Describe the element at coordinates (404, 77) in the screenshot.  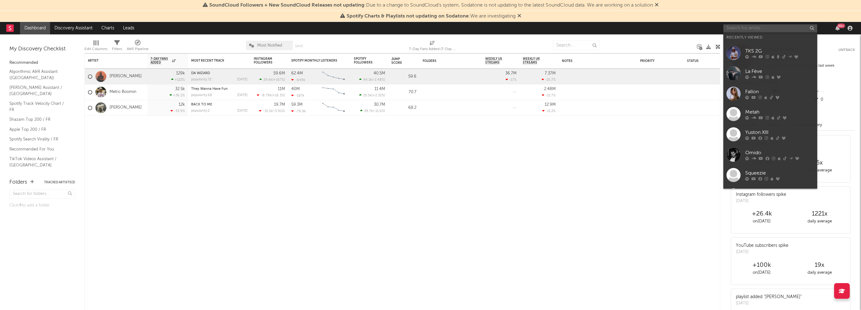
I see `div: 59.6` at that location.